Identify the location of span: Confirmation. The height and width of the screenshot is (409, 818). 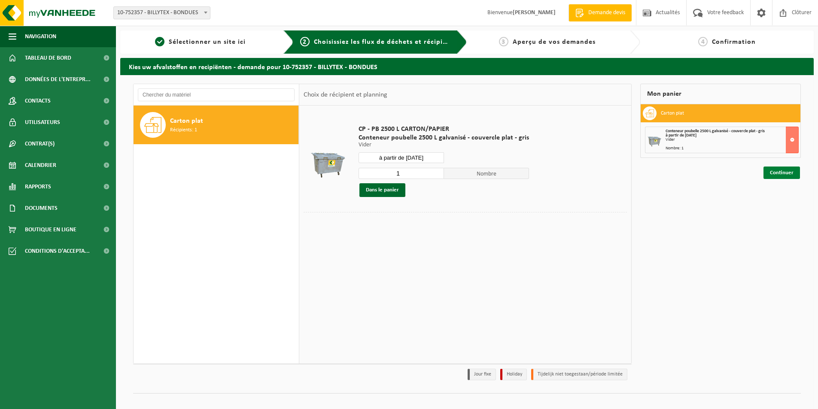
(734, 42).